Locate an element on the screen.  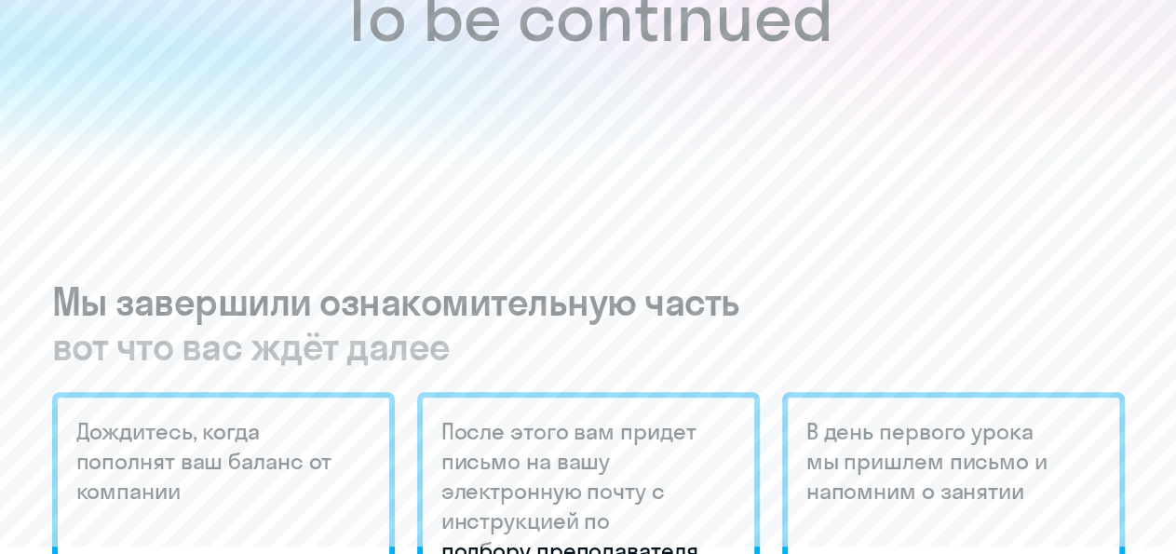
h5: Дождитесь, когда пополнят ваш баланс от компании is located at coordinates (208, 461).